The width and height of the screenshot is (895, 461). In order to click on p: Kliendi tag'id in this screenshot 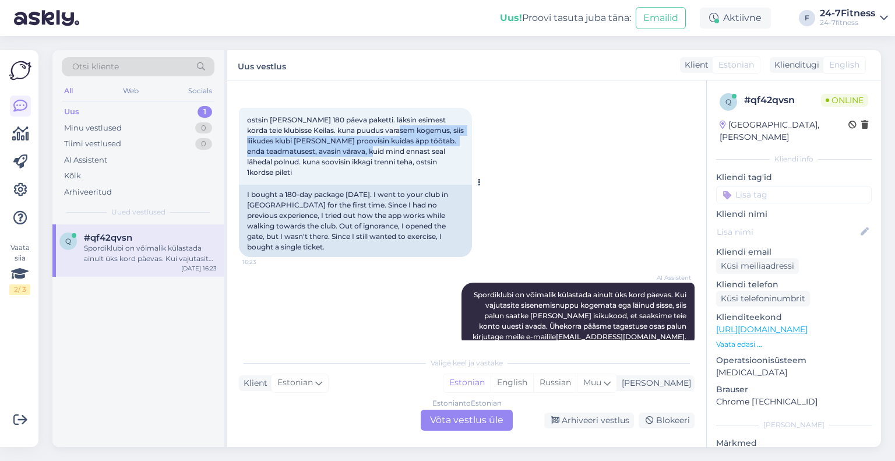, I will do `click(794, 177)`.